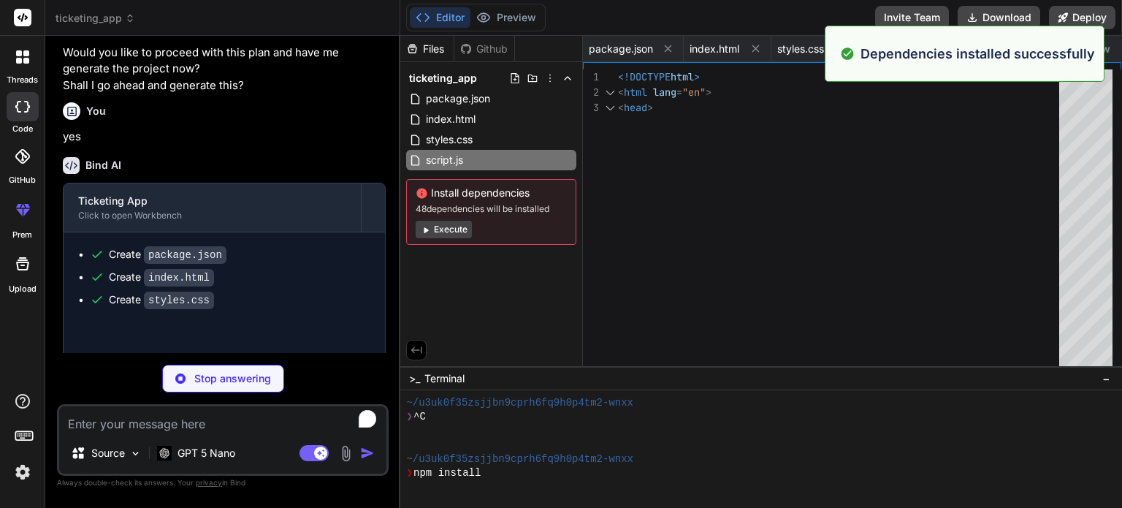 The image size is (1122, 508). I want to click on div: Files, so click(427, 49).